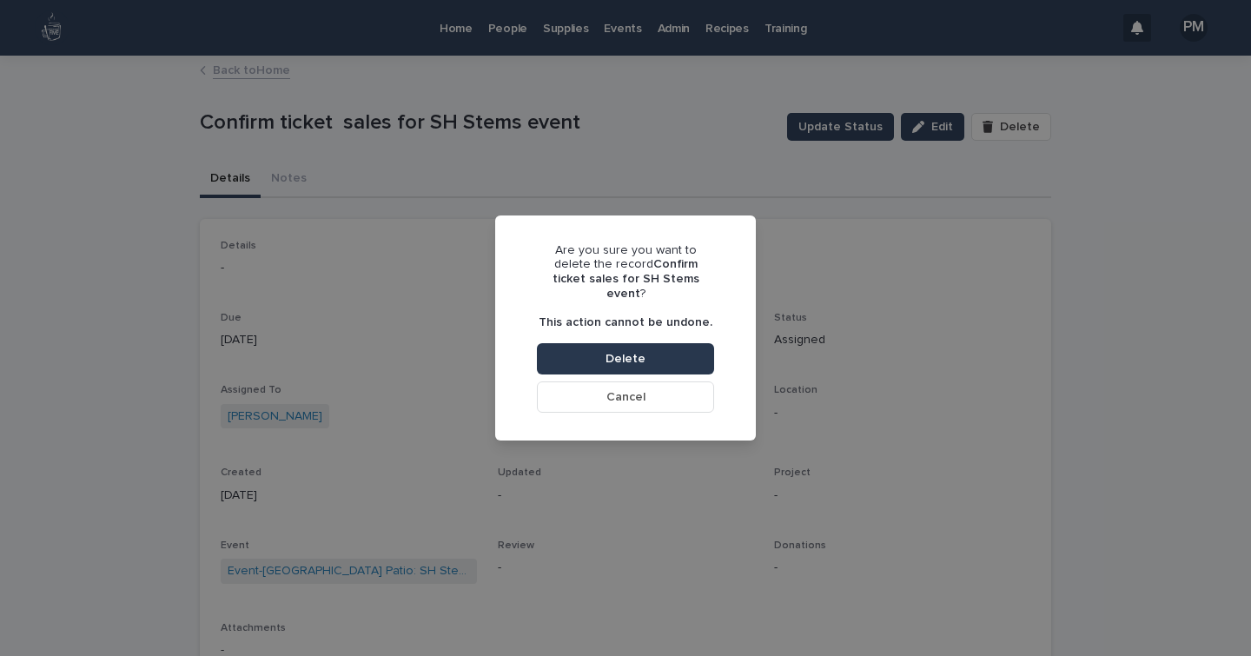 This screenshot has height=656, width=1251. I want to click on button: Delete, so click(625, 359).